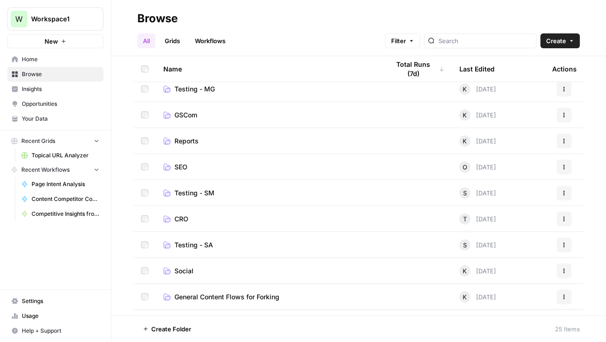 The image size is (606, 342). What do you see at coordinates (465, 167) in the screenshot?
I see `span: O` at bounding box center [465, 167].